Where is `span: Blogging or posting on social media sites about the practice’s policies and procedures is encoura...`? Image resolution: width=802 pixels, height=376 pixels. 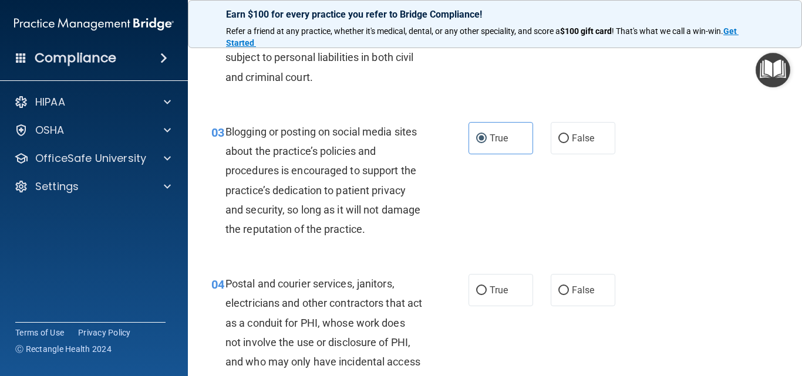
span: Blogging or posting on social media sites about the practice’s policies and procedures is encoura... is located at coordinates (323, 180).